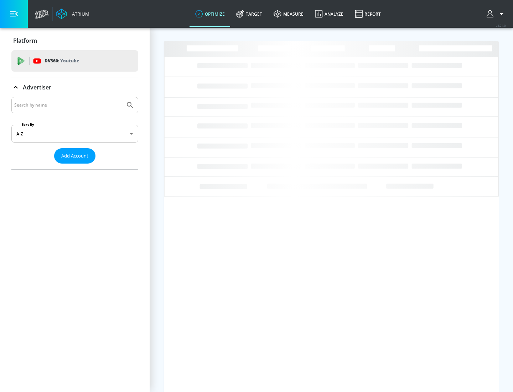  Describe the element at coordinates (249, 14) in the screenshot. I see `a: Target` at that location.